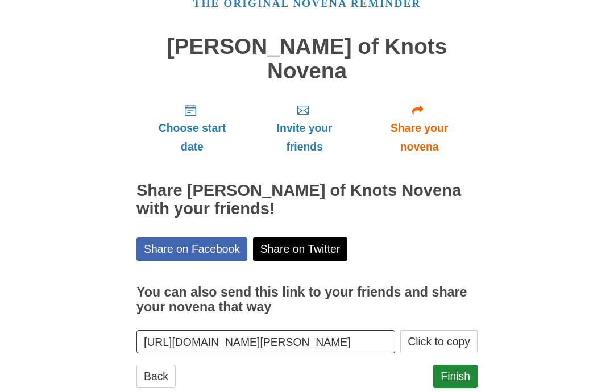 Image resolution: width=614 pixels, height=392 pixels. Describe the element at coordinates (439, 342) in the screenshot. I see `button: Click to copy` at that location.